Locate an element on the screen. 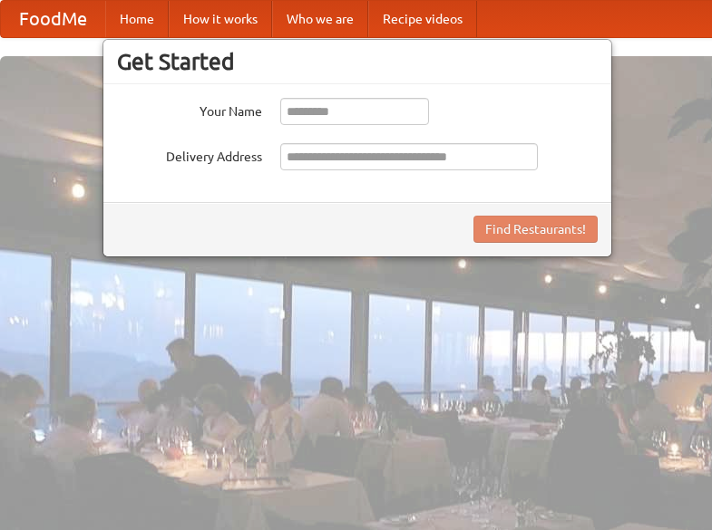  a: Recipe videos is located at coordinates (422, 19).